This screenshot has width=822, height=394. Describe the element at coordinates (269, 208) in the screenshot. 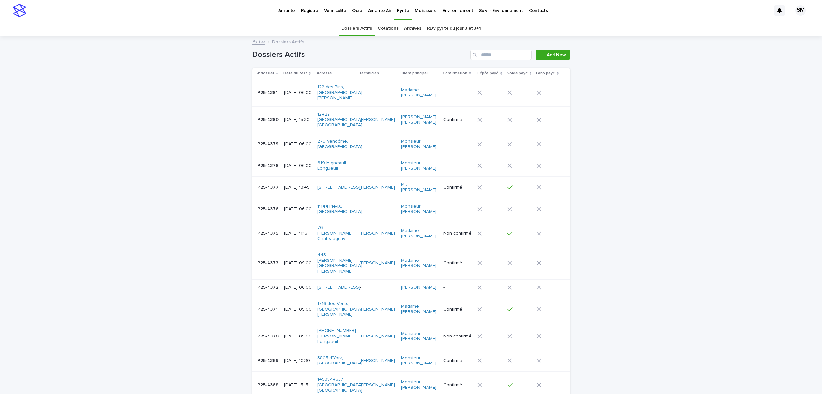

I see `p: P25-4376` at that location.